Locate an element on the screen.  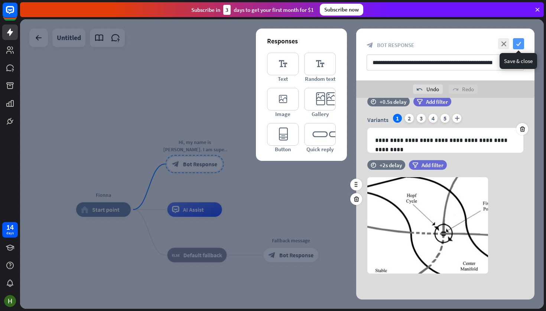
i: close is located at coordinates (503, 44).